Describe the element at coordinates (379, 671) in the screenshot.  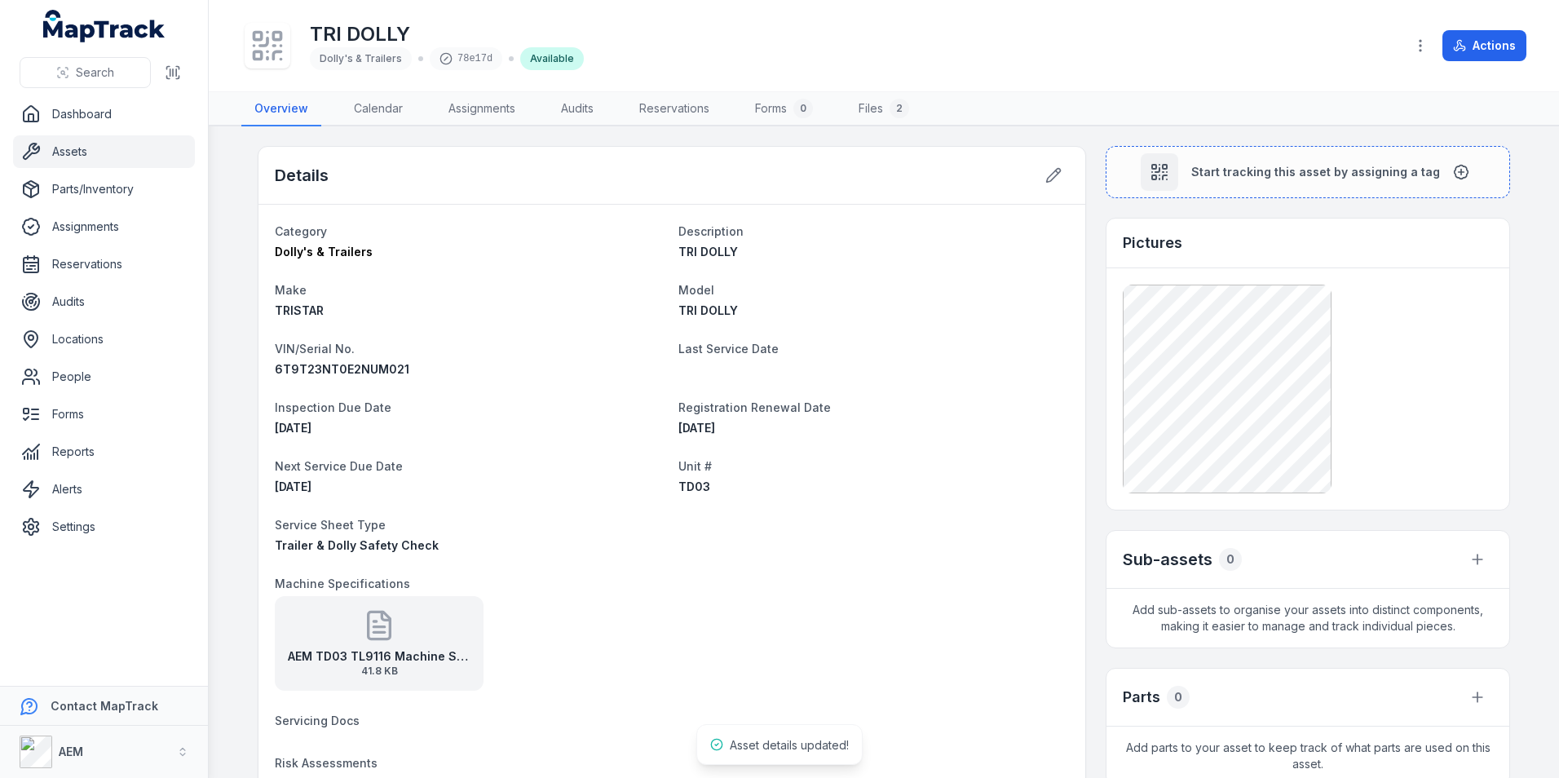
I see `span: 41.8 KB` at that location.